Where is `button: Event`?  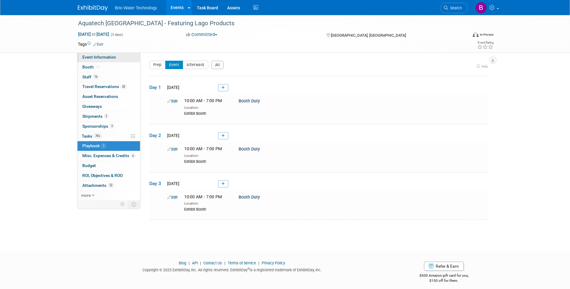 button: Event is located at coordinates (174, 65).